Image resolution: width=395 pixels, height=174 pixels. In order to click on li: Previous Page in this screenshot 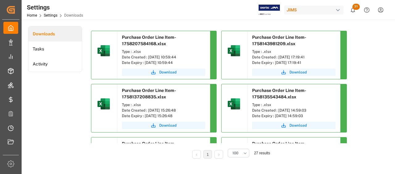, I will do `click(196, 155)`.